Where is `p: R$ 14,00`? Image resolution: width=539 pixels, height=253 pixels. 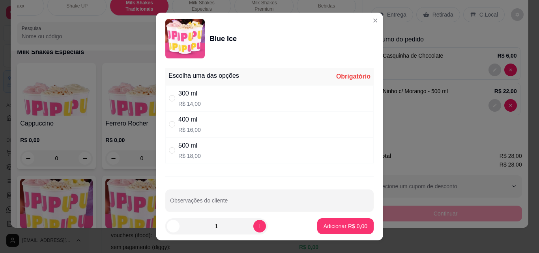
p: R$ 14,00 is located at coordinates (189, 104).